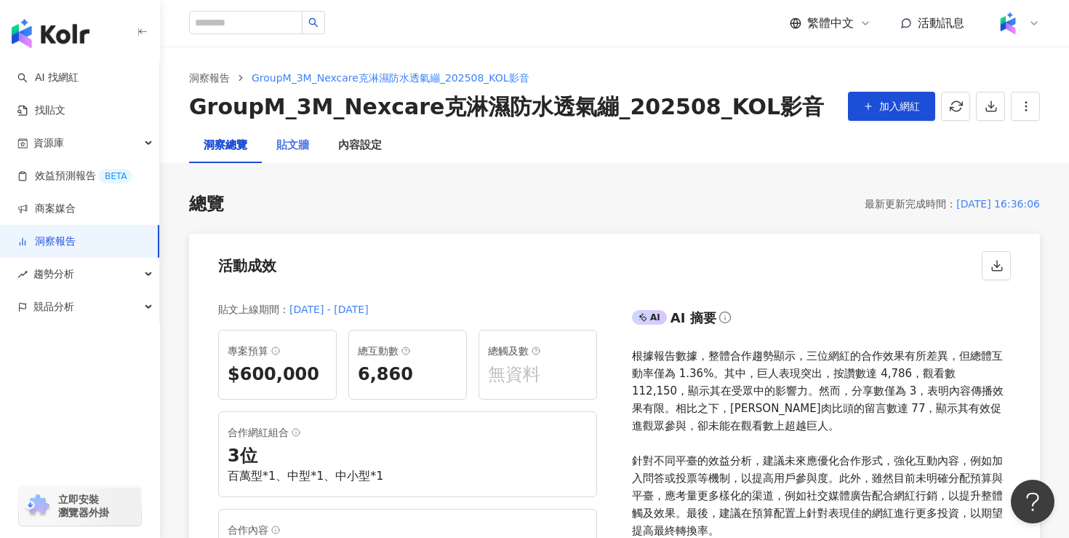 This screenshot has width=1069, height=538. I want to click on div: 專案預算, so click(277, 351).